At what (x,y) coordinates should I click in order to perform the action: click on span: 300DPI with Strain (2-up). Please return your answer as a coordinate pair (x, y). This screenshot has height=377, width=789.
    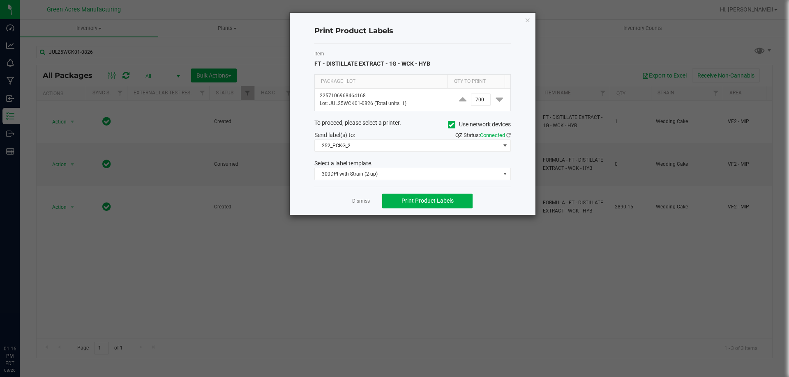
    Looking at the image, I should click on (407, 174).